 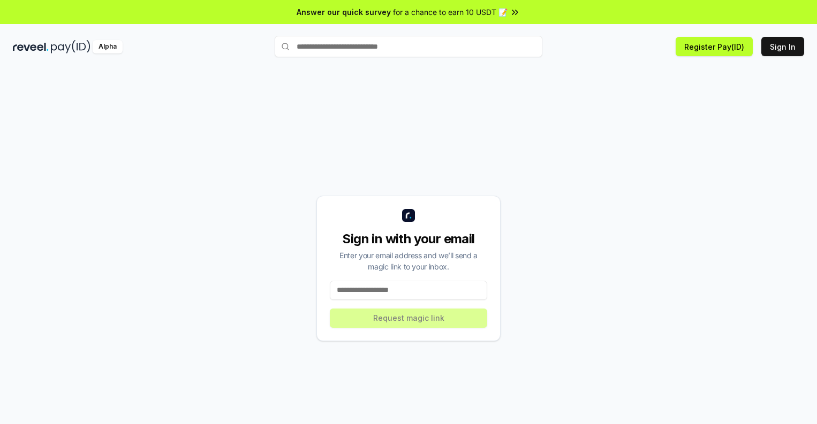 I want to click on div: Sign in with your email, so click(x=408, y=239).